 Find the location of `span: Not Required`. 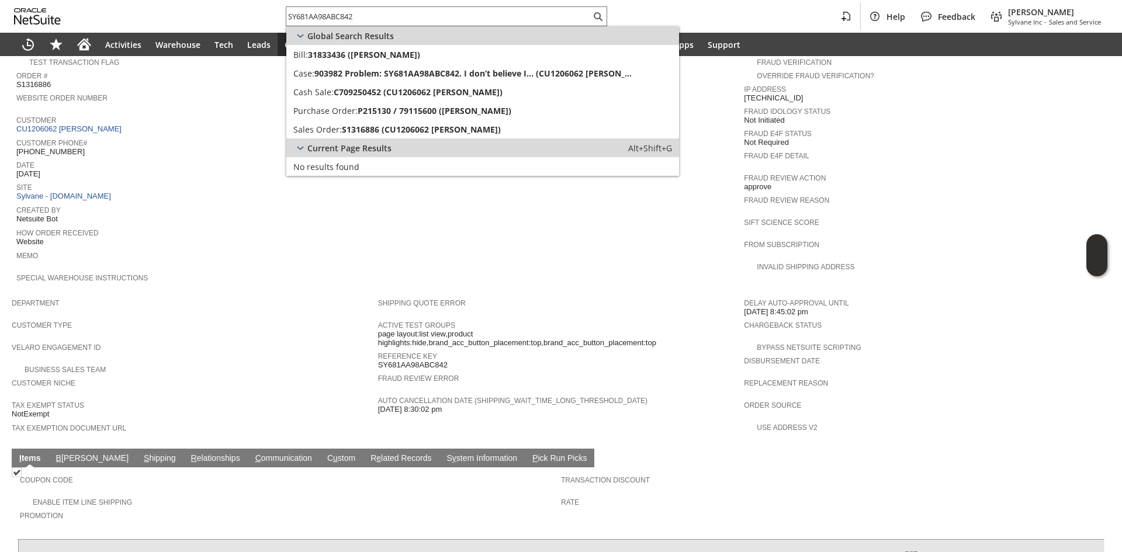

span: Not Required is located at coordinates (766, 143).